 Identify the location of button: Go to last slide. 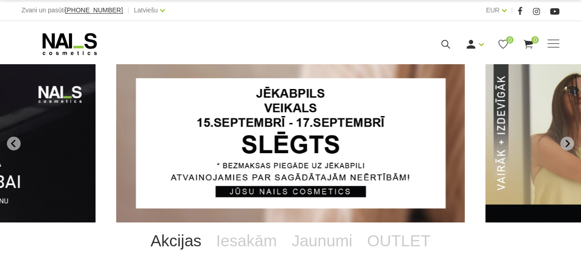
(14, 144).